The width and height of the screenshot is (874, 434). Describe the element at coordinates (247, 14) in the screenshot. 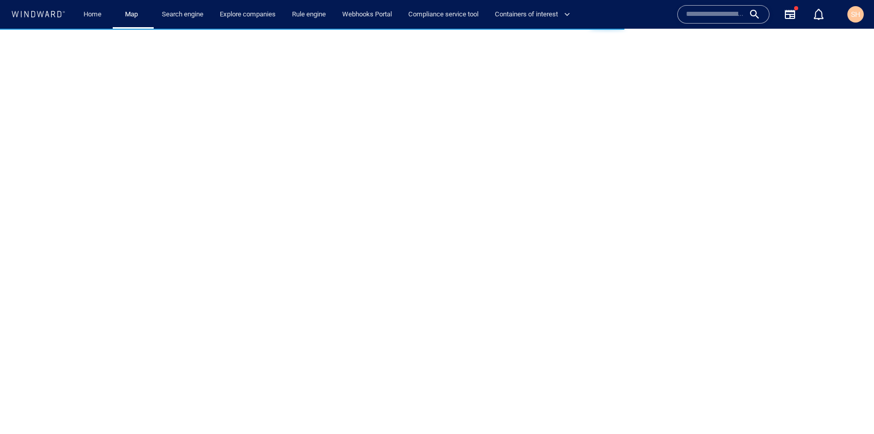

I see `a: Explore companies` at that location.